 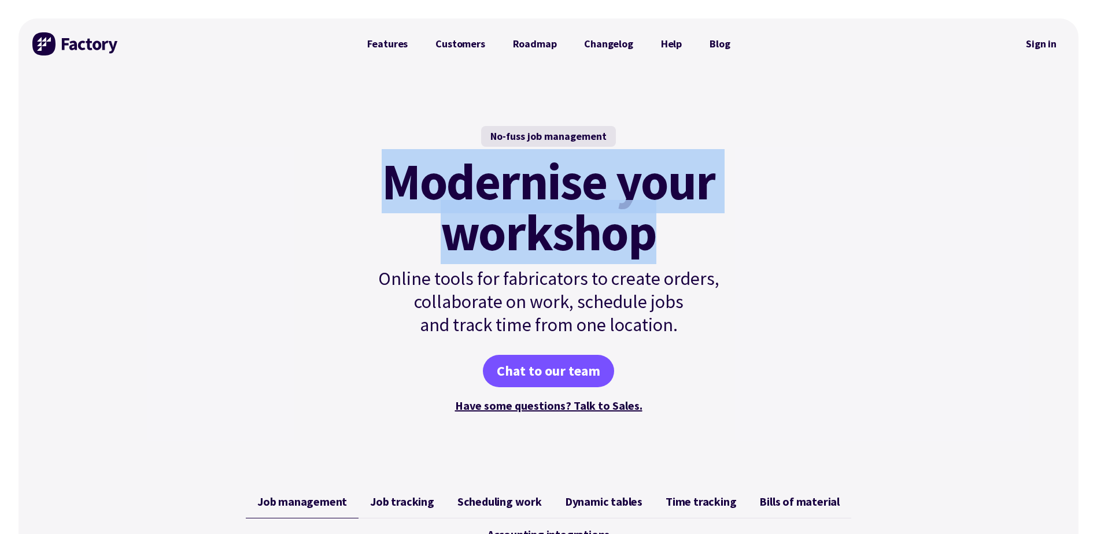 What do you see at coordinates (548, 136) in the screenshot?
I see `div: No-fuss job management` at bounding box center [548, 136].